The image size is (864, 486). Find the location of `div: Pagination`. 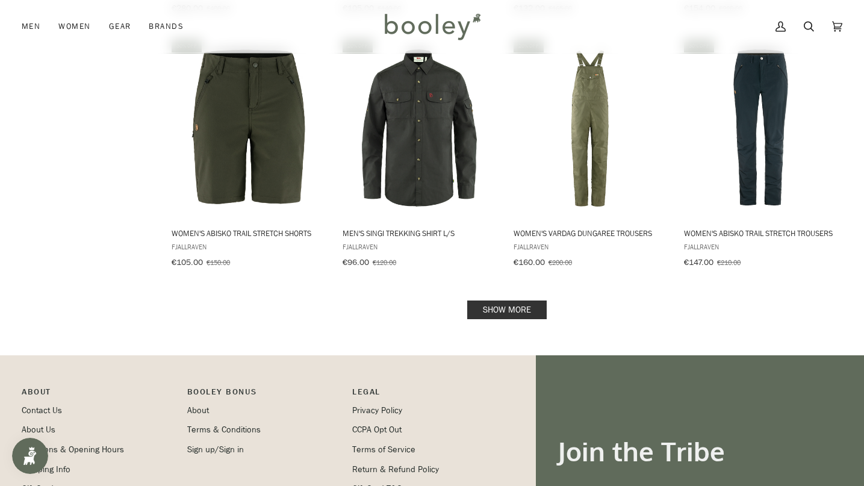

div: Pagination is located at coordinates (507, 309).